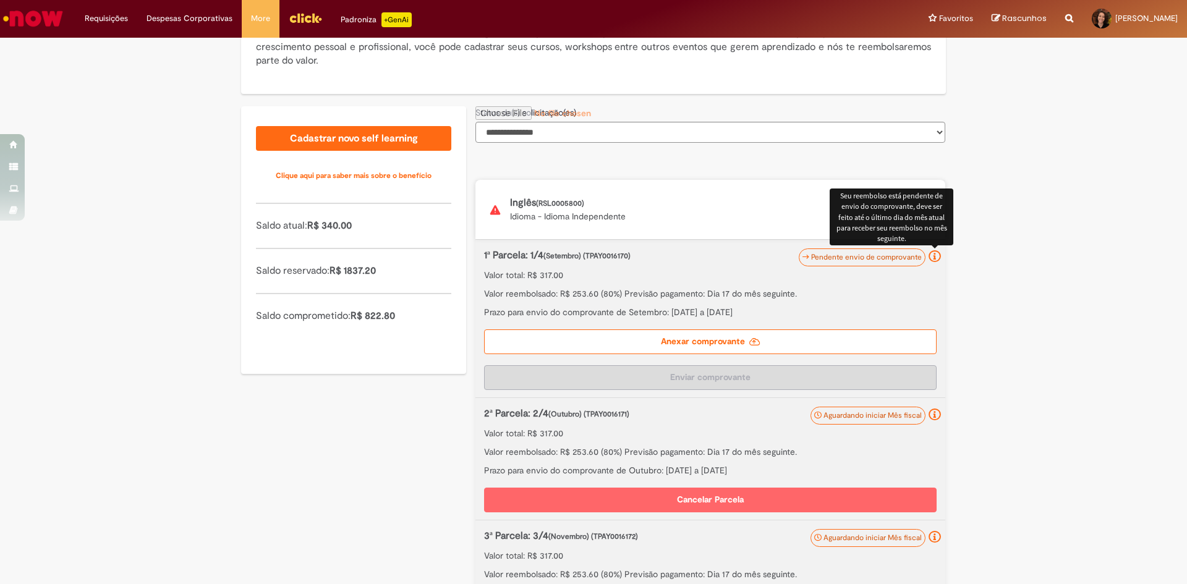 Image resolution: width=1187 pixels, height=584 pixels. I want to click on input: Anexar comprovante, so click(559, 113).